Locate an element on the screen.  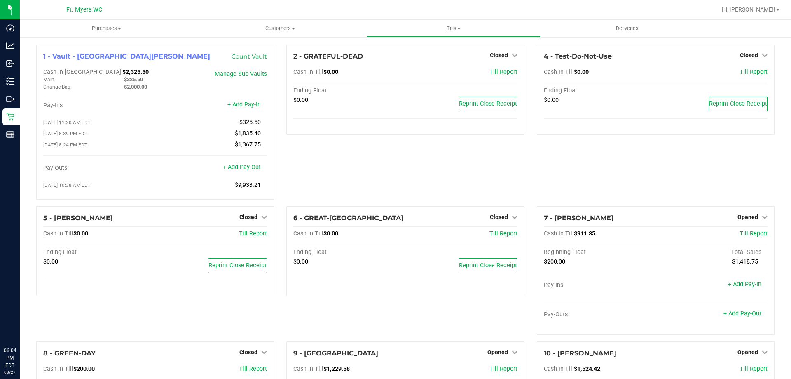
span: 4 - Test-Do-Not-Use is located at coordinates (578, 56).